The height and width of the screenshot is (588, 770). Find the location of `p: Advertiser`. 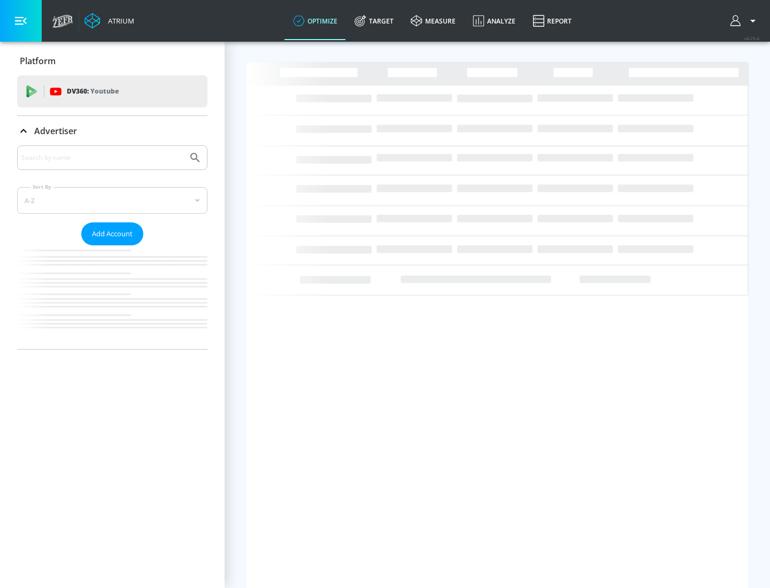

p: Advertiser is located at coordinates (56, 131).